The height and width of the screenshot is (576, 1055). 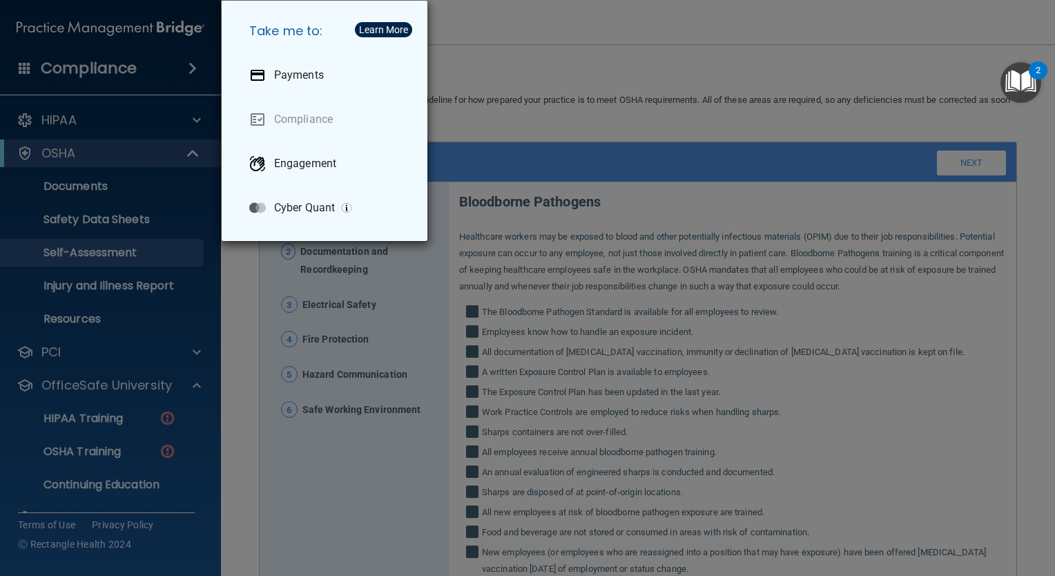 What do you see at coordinates (327, 119) in the screenshot?
I see `a: Compliance` at bounding box center [327, 119].